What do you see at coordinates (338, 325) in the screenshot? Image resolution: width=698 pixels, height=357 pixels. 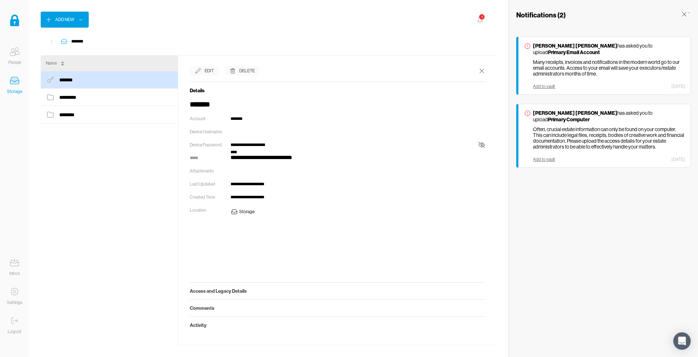 I see `h5: Activity` at bounding box center [338, 325].